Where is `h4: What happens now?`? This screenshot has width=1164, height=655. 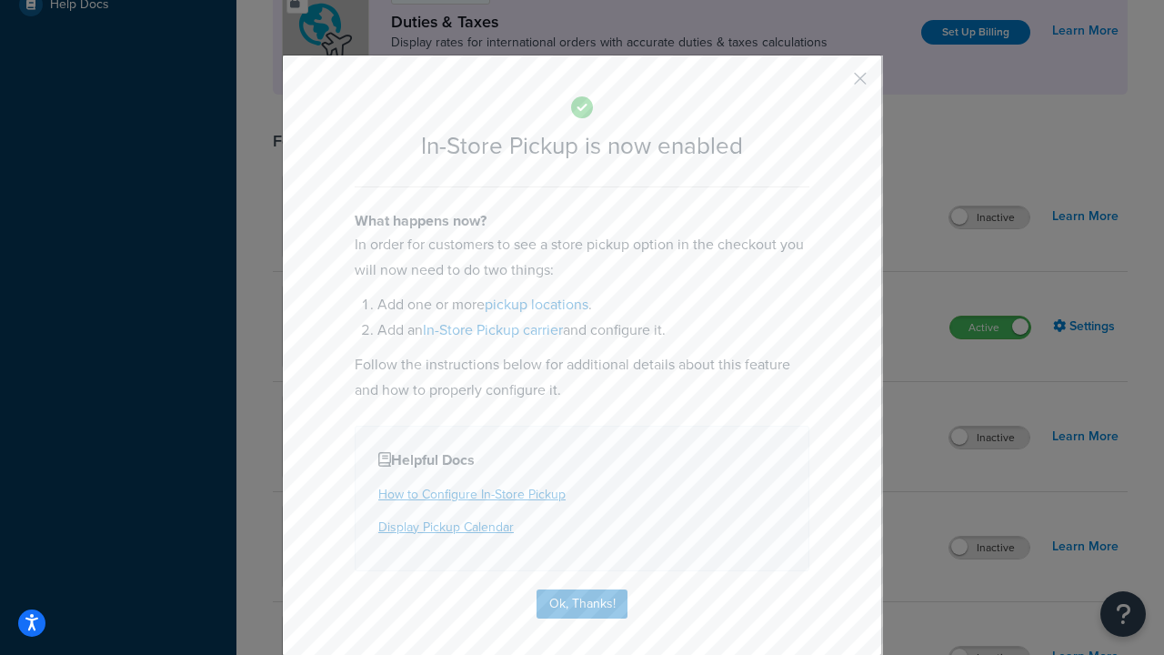 h4: What happens now? is located at coordinates (582, 221).